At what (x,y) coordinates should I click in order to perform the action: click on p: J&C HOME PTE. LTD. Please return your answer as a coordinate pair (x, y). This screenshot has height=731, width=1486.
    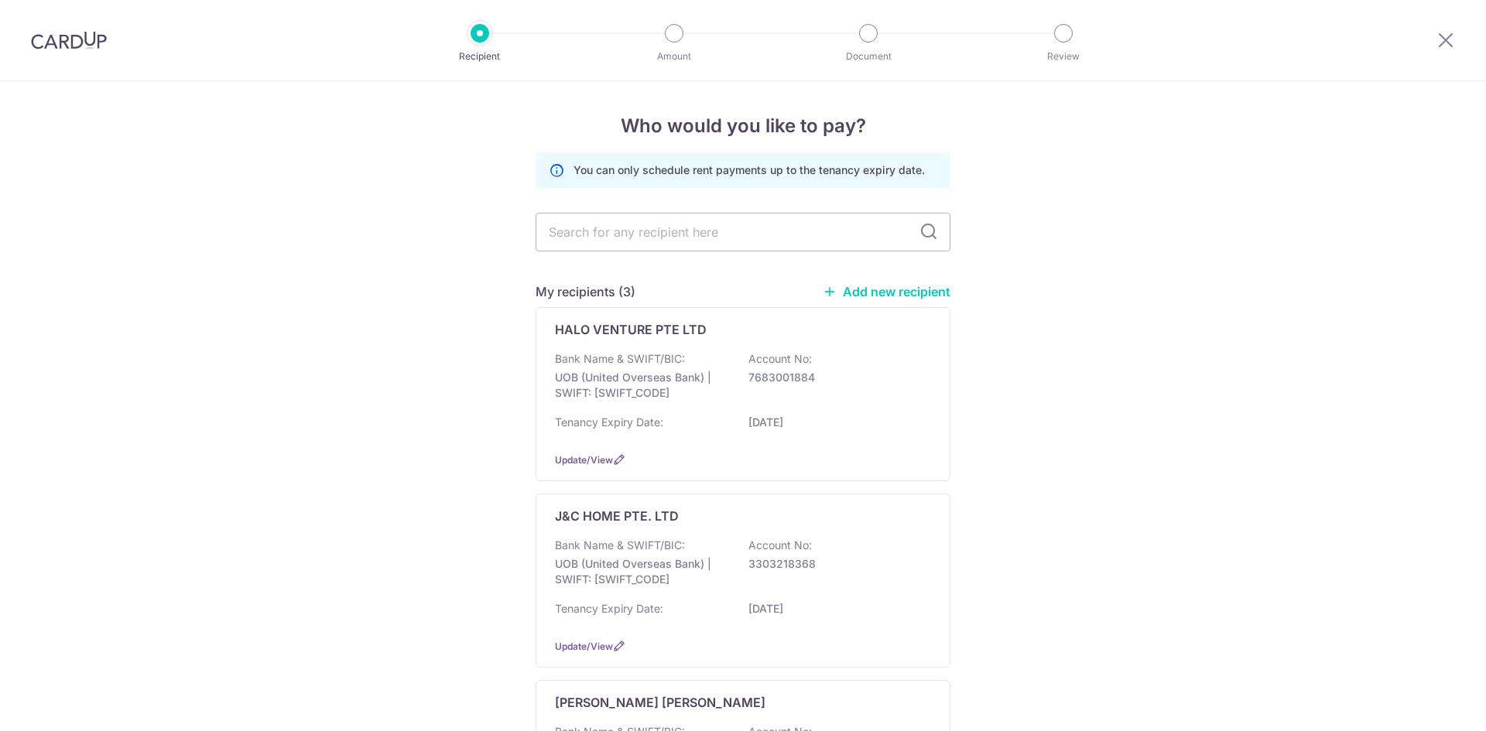
    Looking at the image, I should click on (617, 516).